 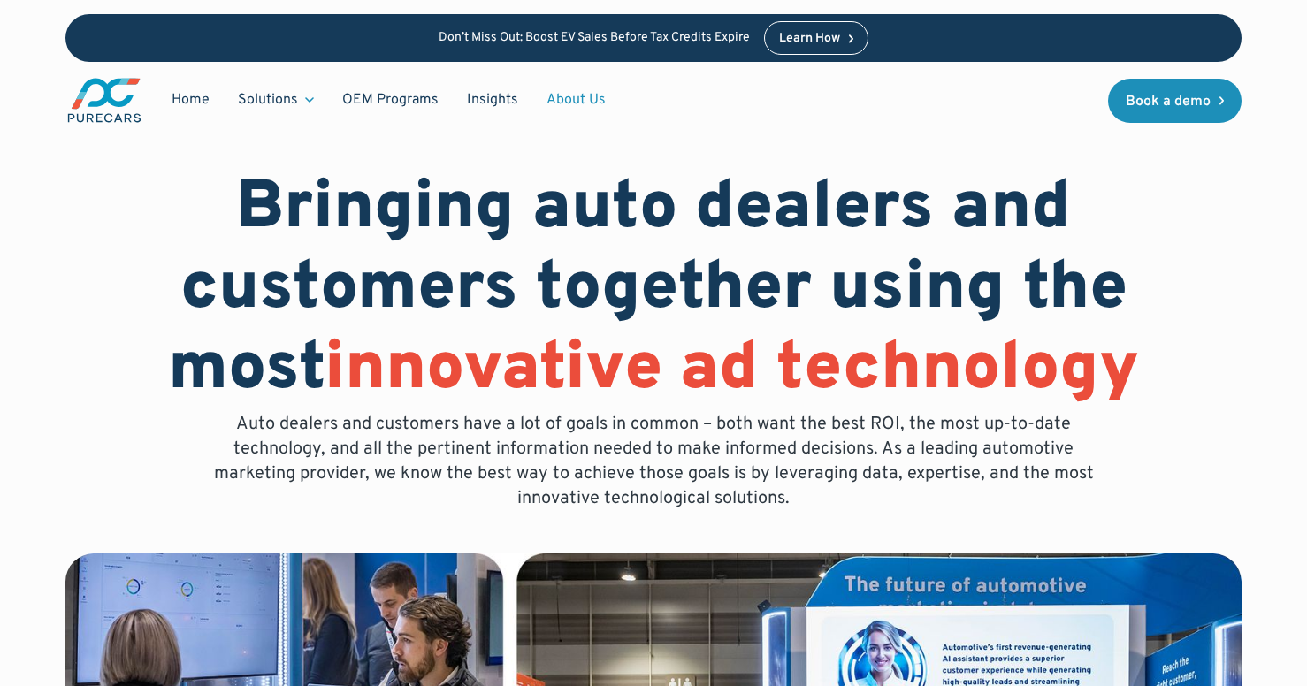 What do you see at coordinates (809, 39) in the screenshot?
I see `div: Learn How` at bounding box center [809, 39].